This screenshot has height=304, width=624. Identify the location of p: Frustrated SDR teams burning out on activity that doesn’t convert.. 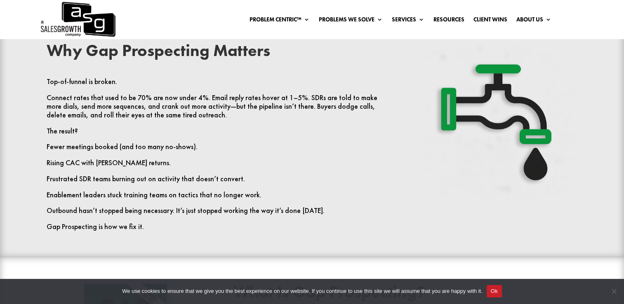
(219, 183).